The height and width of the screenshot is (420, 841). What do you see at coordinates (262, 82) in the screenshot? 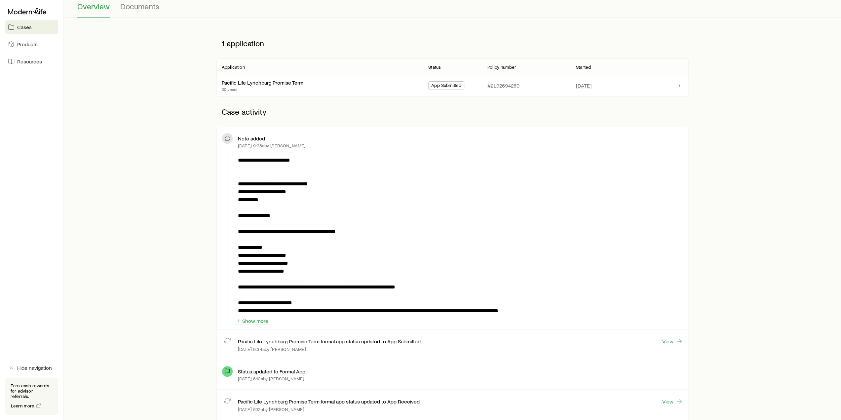
I see `a: Pacific Life Lynchburg Promise Term` at bounding box center [262, 82].